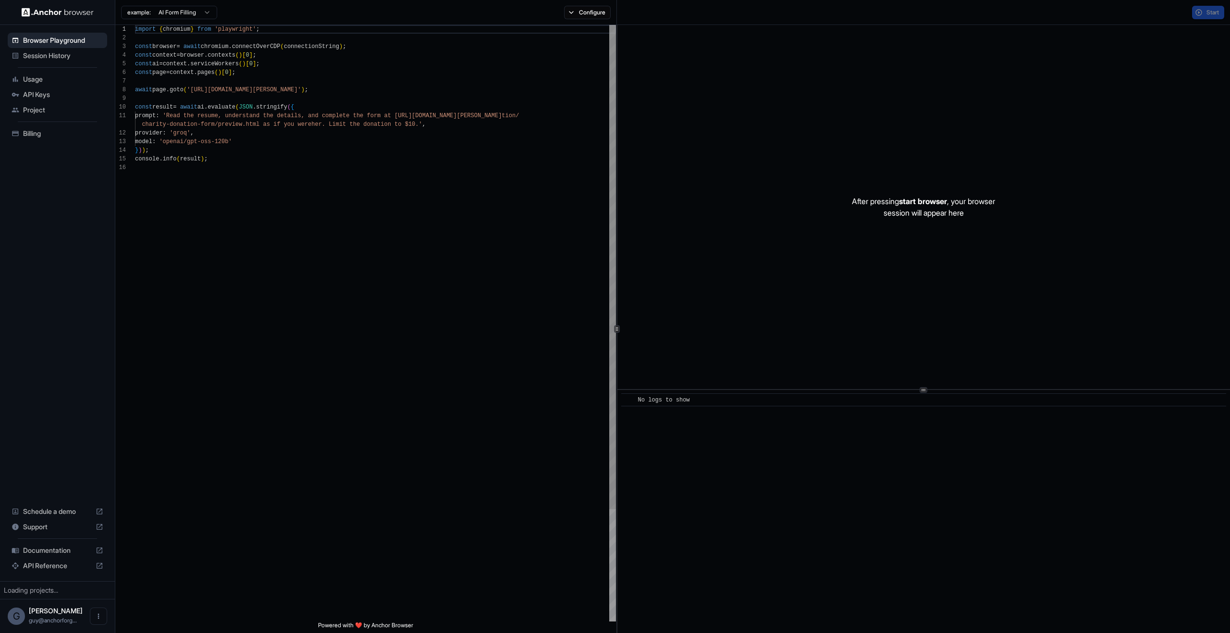 The height and width of the screenshot is (633, 1230). Describe the element at coordinates (121, 29) in the screenshot. I see `div: 1` at that location.